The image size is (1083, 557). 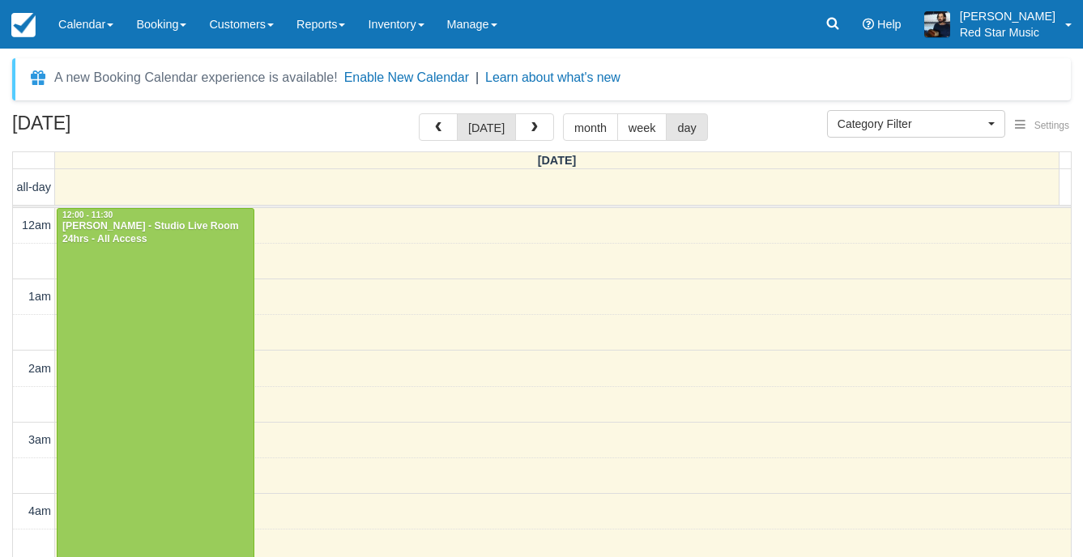 What do you see at coordinates (40, 440) in the screenshot?
I see `span: 3am` at bounding box center [40, 440].